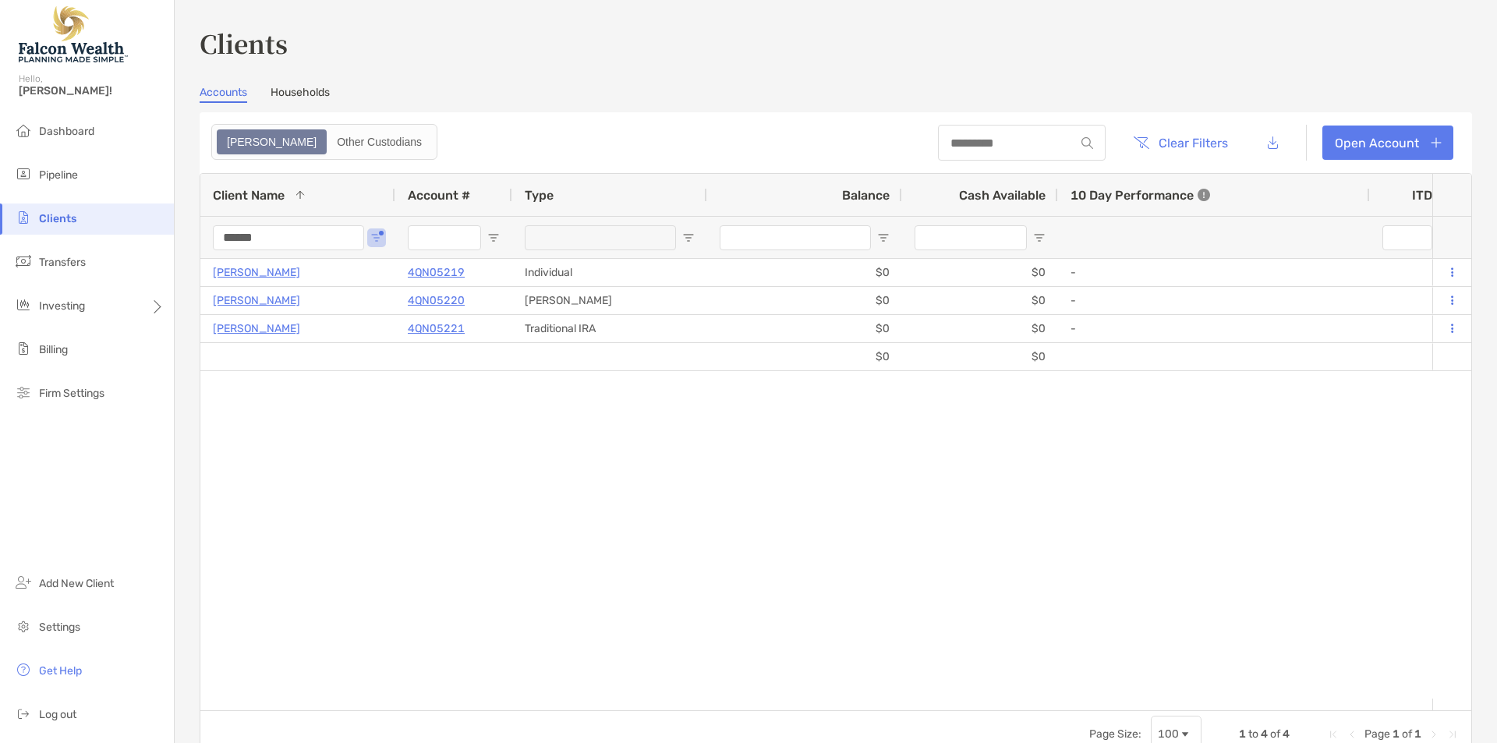  Describe the element at coordinates (1452, 734) in the screenshot. I see `div: Last Page` at that location.